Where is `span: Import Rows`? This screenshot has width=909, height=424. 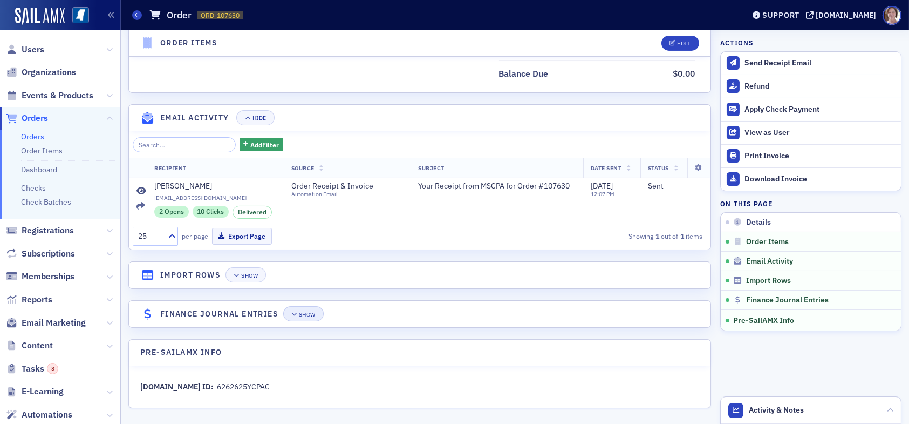
span: Import Rows is located at coordinates (769, 281).